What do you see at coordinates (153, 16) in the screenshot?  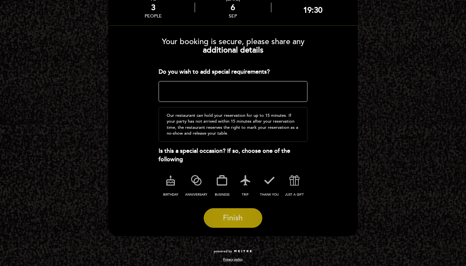 I see `div: people` at bounding box center [153, 16].